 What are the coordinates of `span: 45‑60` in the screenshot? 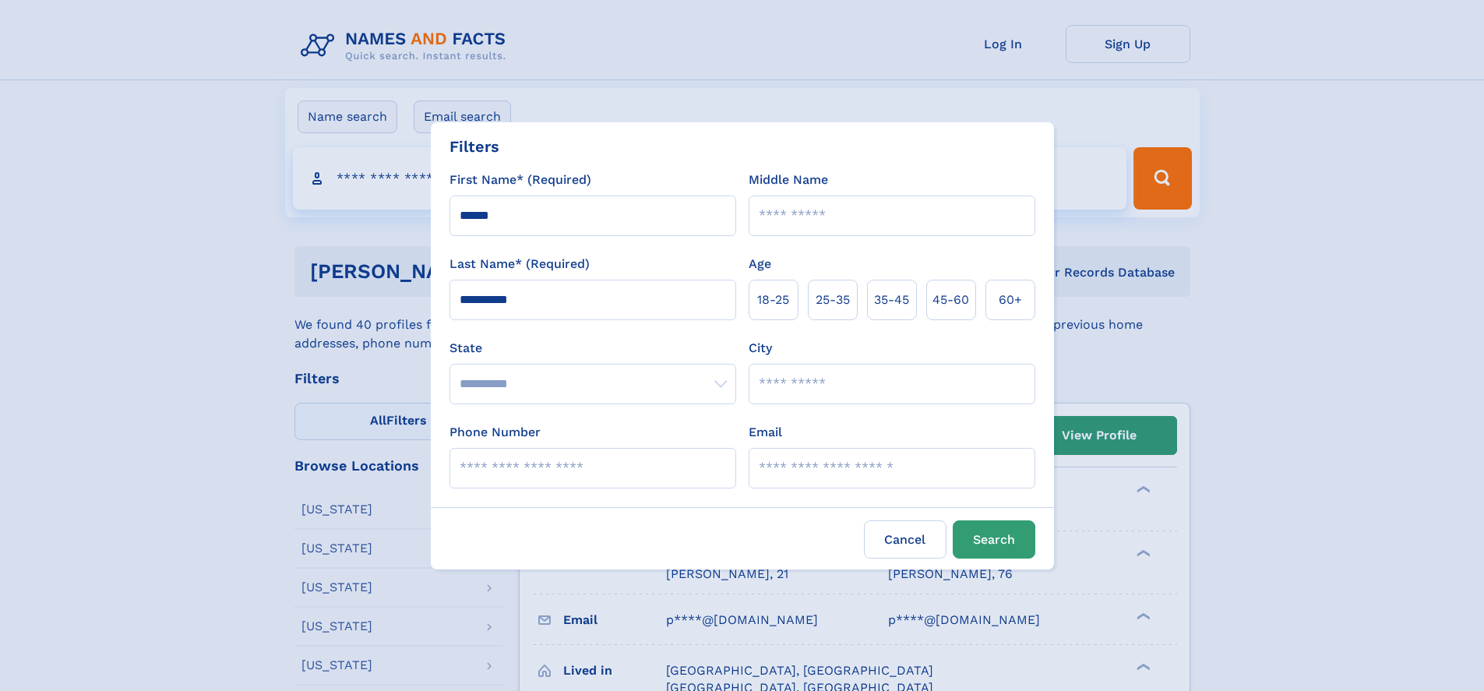 It's located at (950, 300).